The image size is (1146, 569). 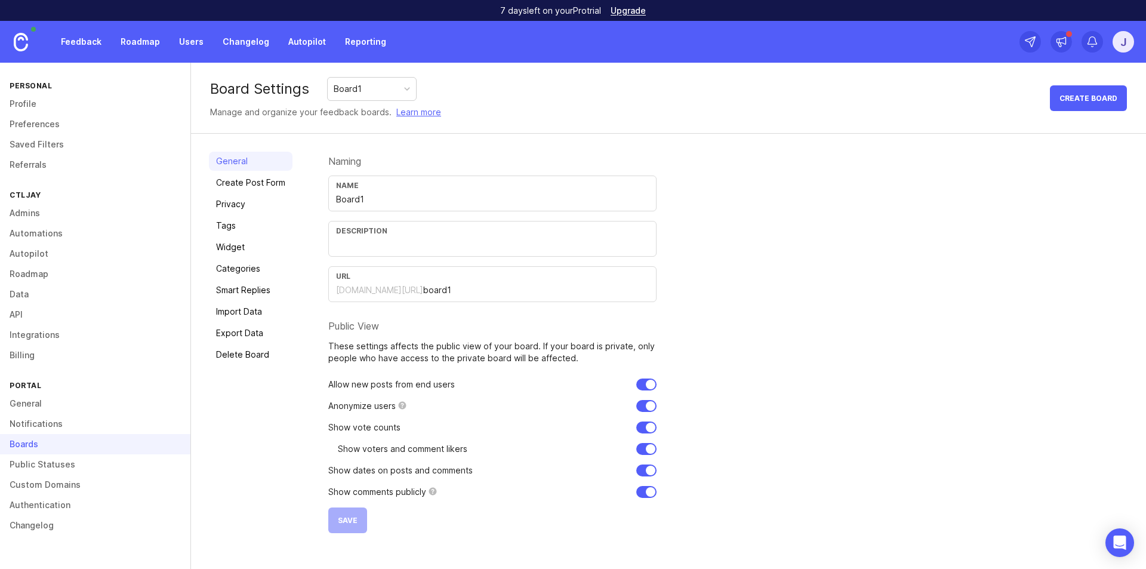 I want to click on a: Users, so click(x=191, y=42).